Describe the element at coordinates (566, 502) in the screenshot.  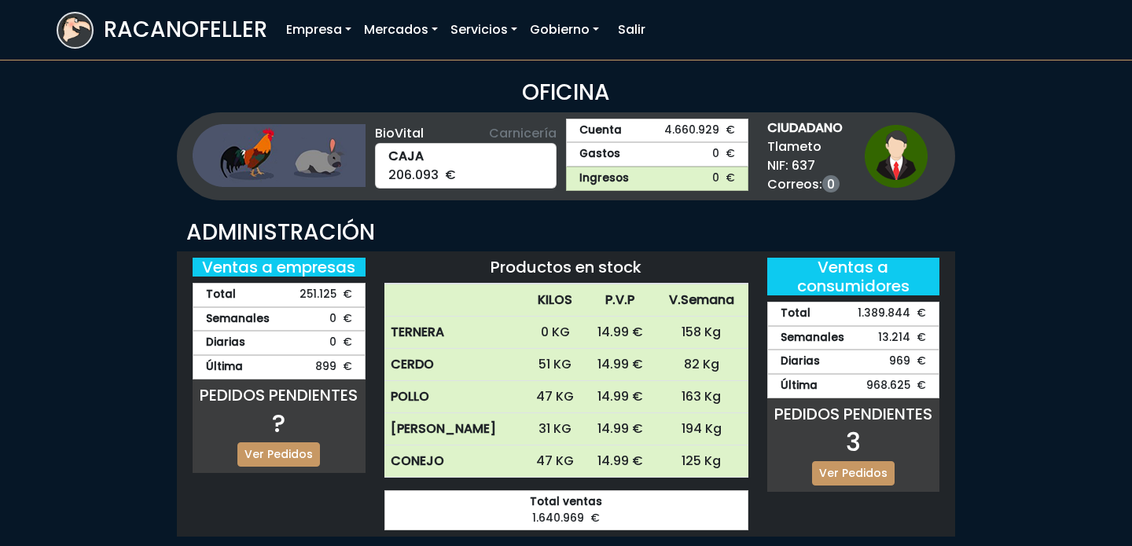
I see `strong: Total ventas` at that location.